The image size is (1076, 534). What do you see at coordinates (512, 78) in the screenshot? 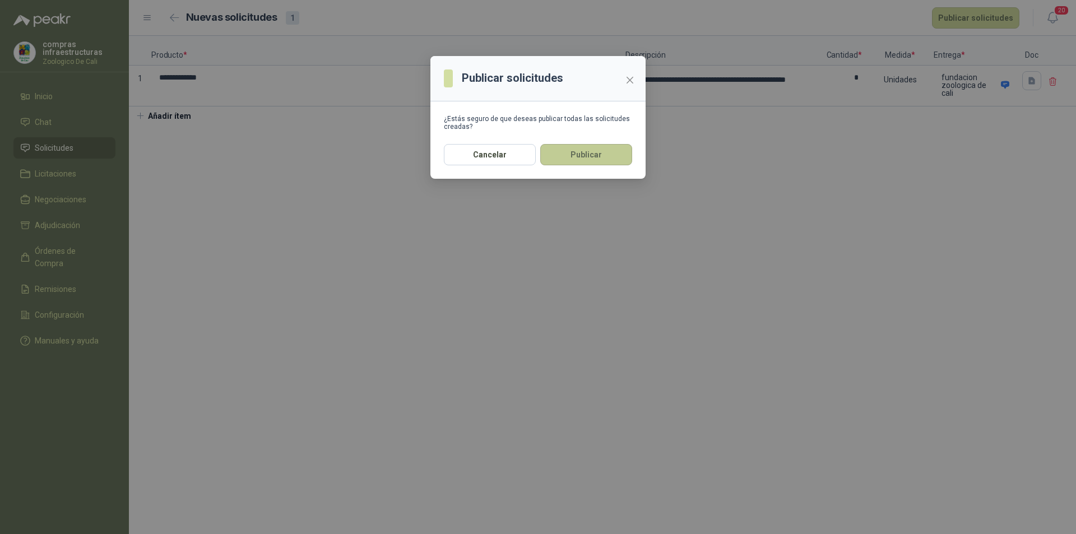
I see `h3: Publicar solicitudes` at bounding box center [512, 78].